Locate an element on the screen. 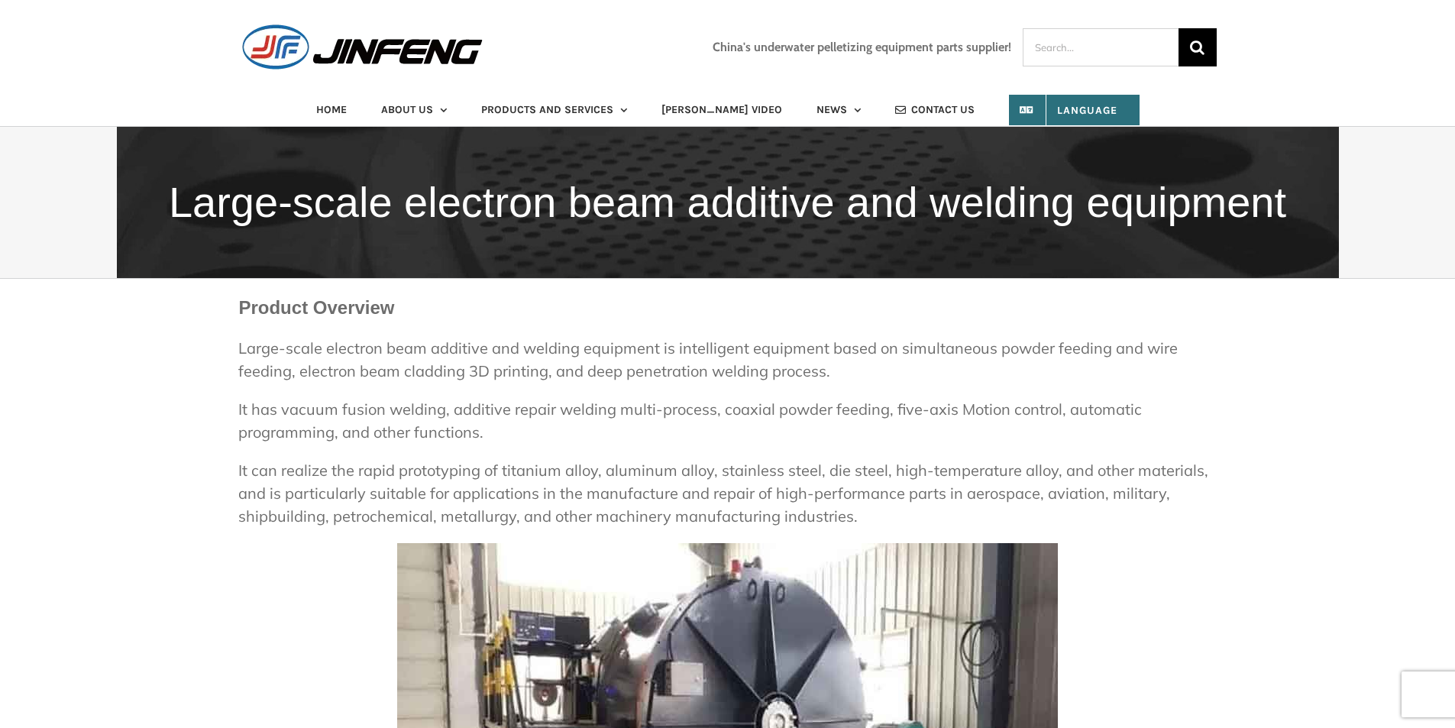 This screenshot has height=728, width=1455. a: HOME is located at coordinates (331, 110).